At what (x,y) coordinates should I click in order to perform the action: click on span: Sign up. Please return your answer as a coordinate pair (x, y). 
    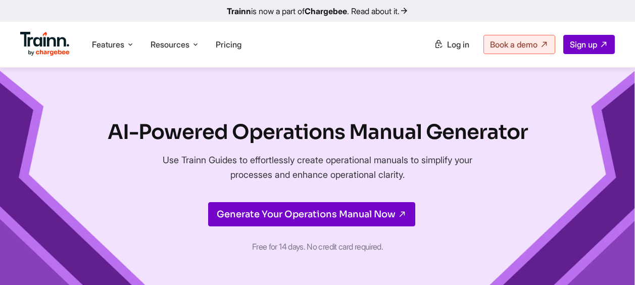
    Looking at the image, I should click on (583, 44).